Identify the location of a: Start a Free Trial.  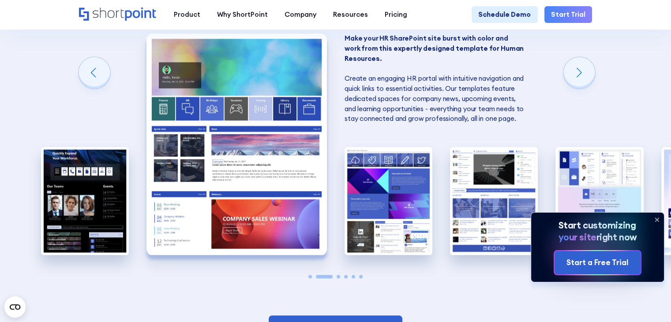
(598, 263).